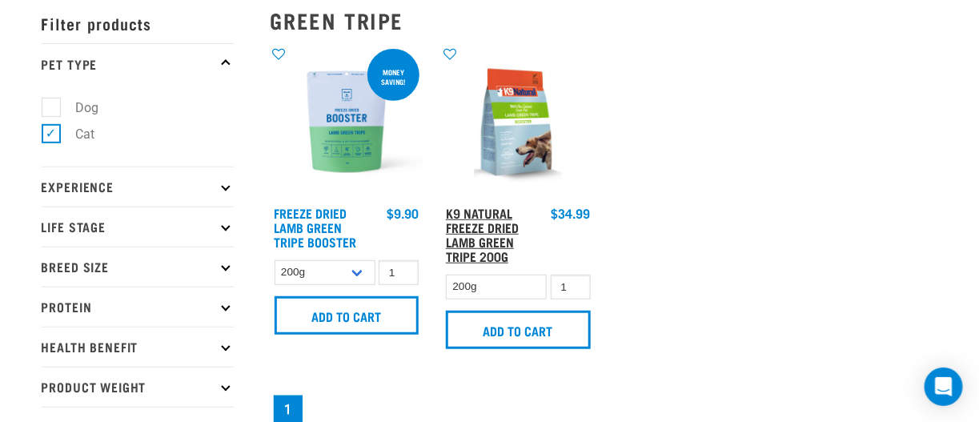 The image size is (979, 422). Describe the element at coordinates (944, 387) in the screenshot. I see `div: Open Intercom Messenger` at that location.